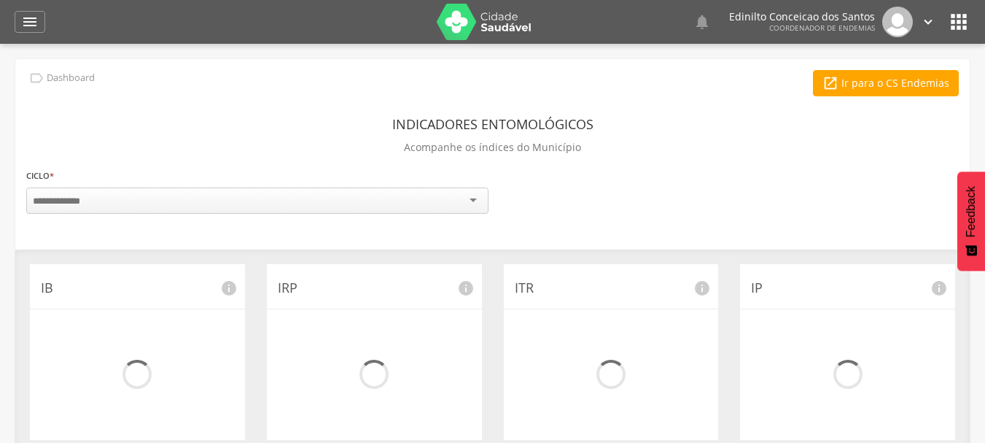  What do you see at coordinates (886, 83) in the screenshot?
I see `a: Ir para o CS Endemias` at bounding box center [886, 83].